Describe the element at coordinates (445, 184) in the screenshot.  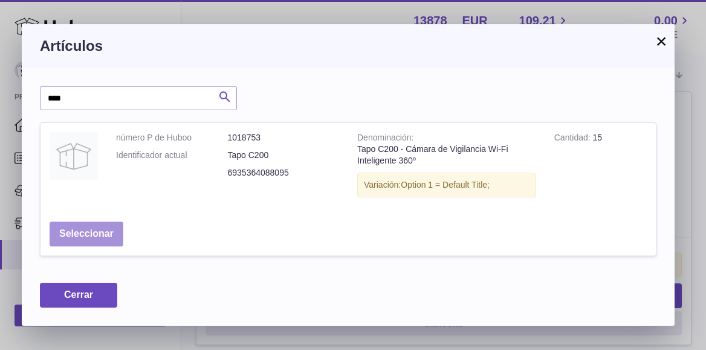
I see `span: Option 1 = Default Title;` at that location.